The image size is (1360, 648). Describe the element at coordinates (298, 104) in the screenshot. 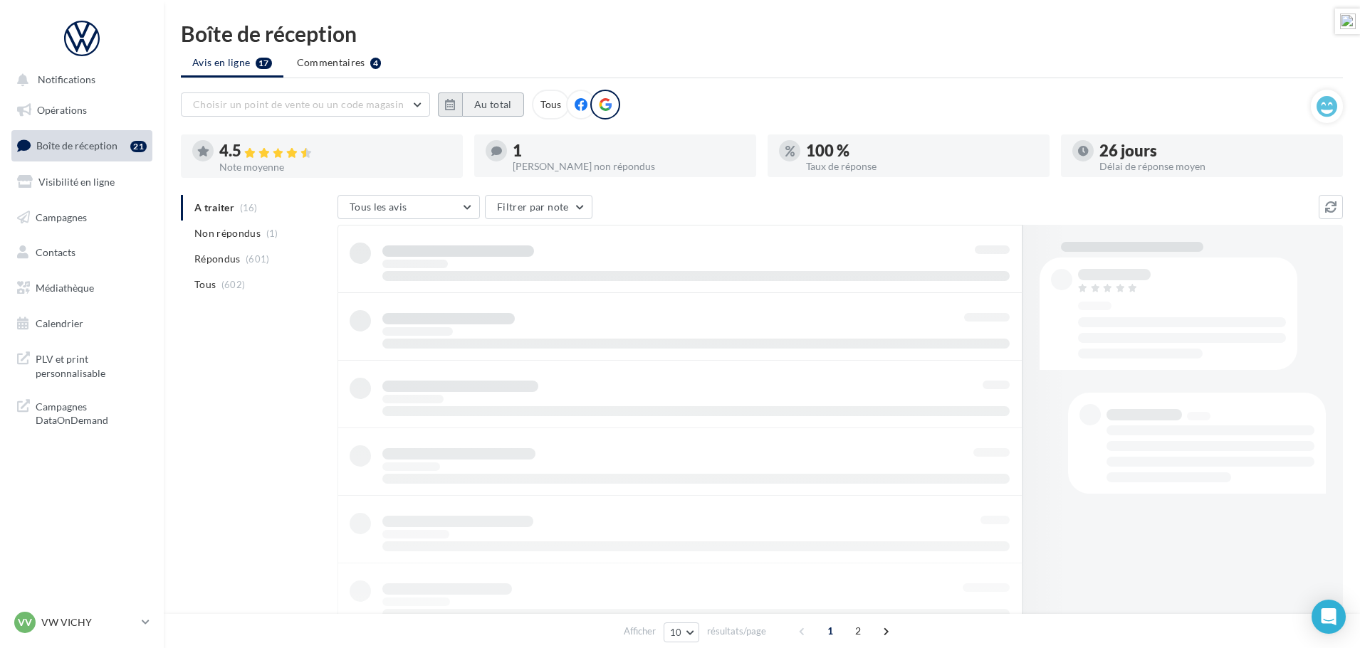

I see `span: Choisir un point de vente ou un code magasin` at that location.